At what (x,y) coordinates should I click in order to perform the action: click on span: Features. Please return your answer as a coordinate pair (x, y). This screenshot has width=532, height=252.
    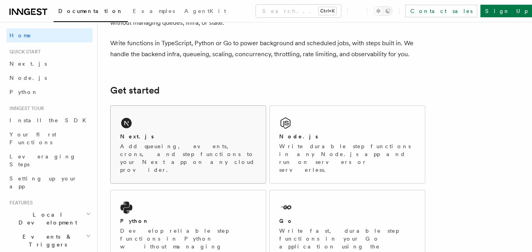
    Looking at the image, I should click on (19, 203).